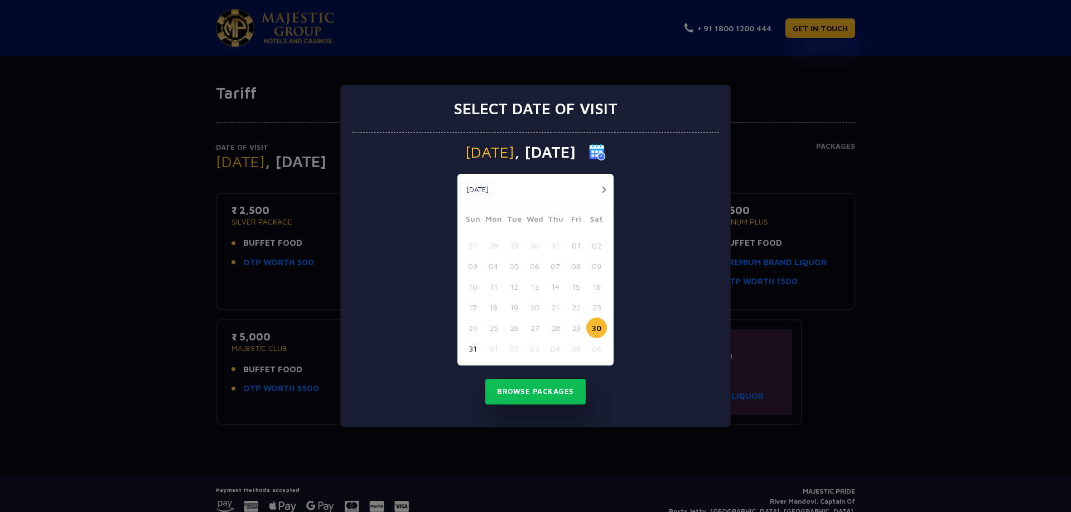 The width and height of the screenshot is (1071, 512). What do you see at coordinates (472, 287) in the screenshot?
I see `button: 10` at bounding box center [472, 287].